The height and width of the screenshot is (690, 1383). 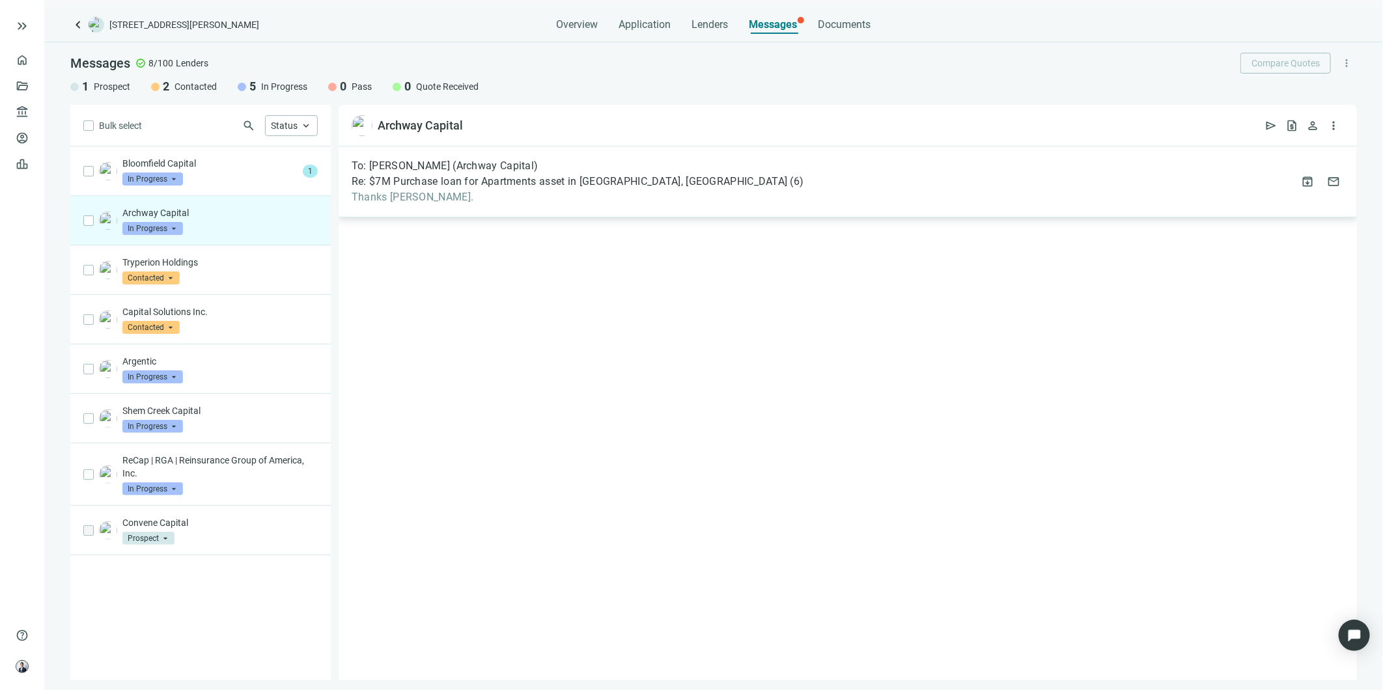 What do you see at coordinates (166, 87) in the screenshot?
I see `span: 2` at bounding box center [166, 87].